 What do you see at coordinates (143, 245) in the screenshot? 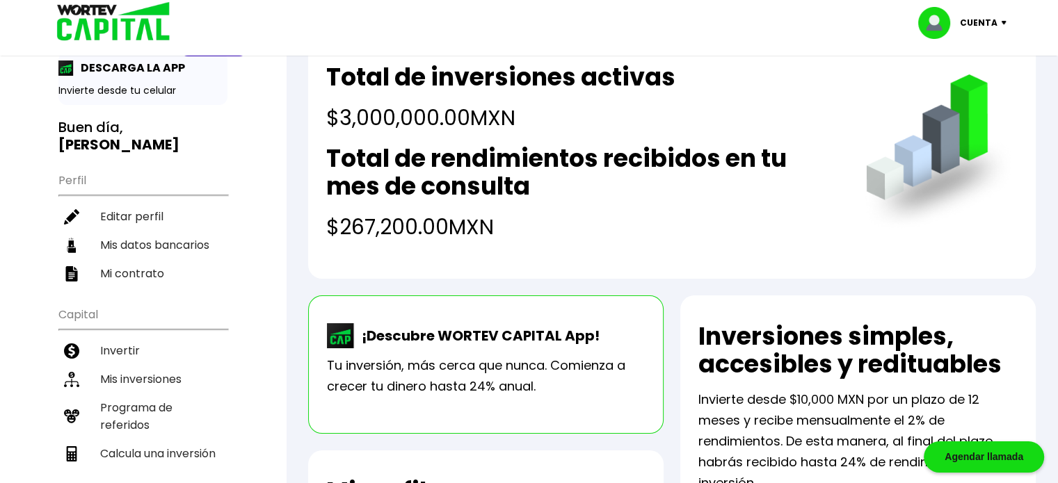
I see `li: Mis datos bancarios` at bounding box center [143, 245].